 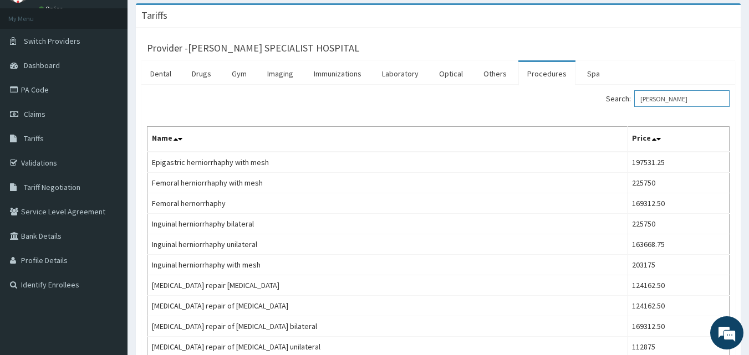 I want to click on a: Dental, so click(x=161, y=74).